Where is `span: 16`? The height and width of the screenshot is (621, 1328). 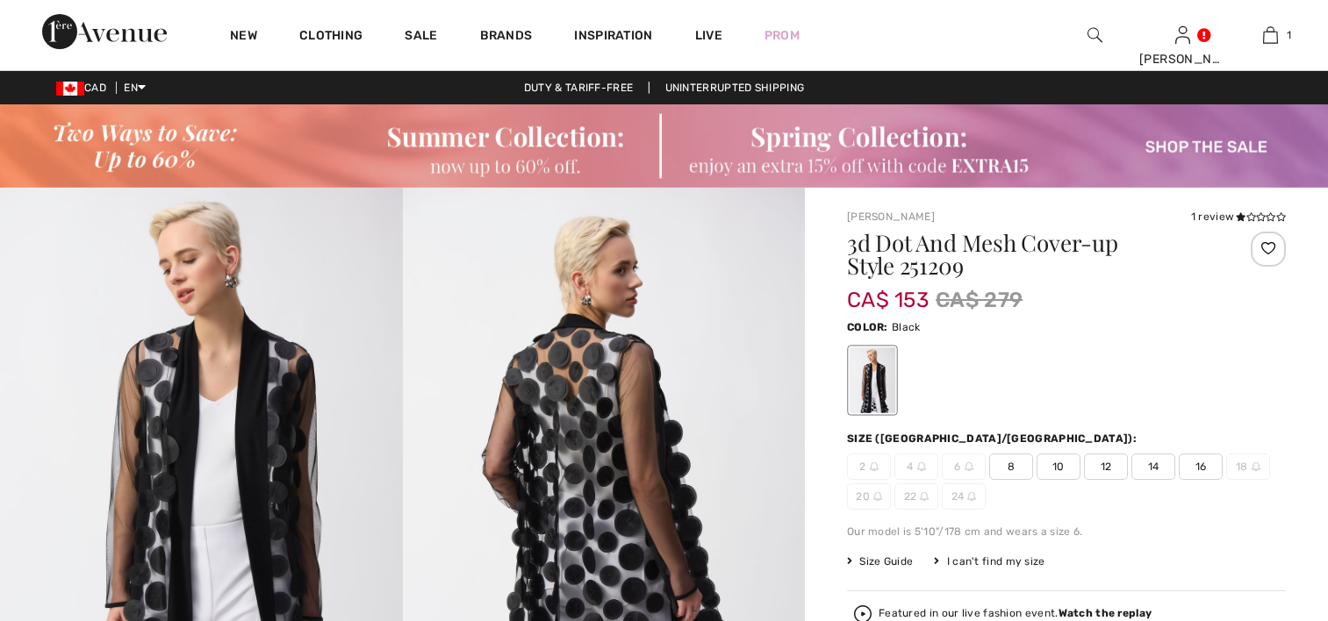 span: 16 is located at coordinates (1200, 467).